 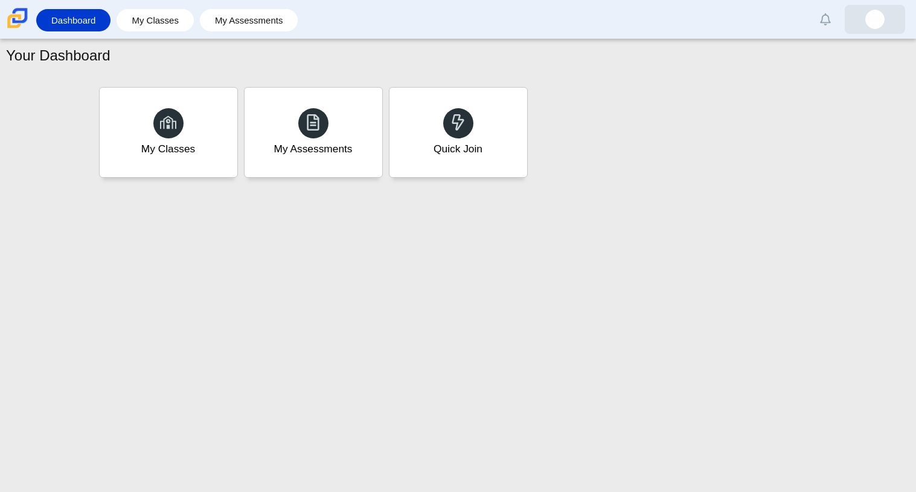 What do you see at coordinates (875, 19) in the screenshot?
I see `a: lamiya.martin.sJjv8i` at bounding box center [875, 19].